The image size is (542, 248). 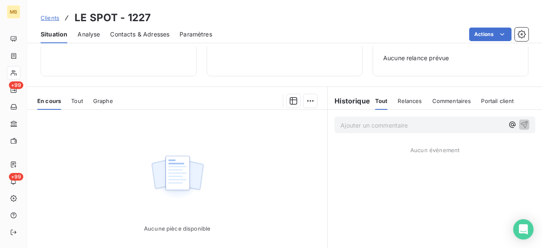 I want to click on span: Relances, so click(x=409, y=101).